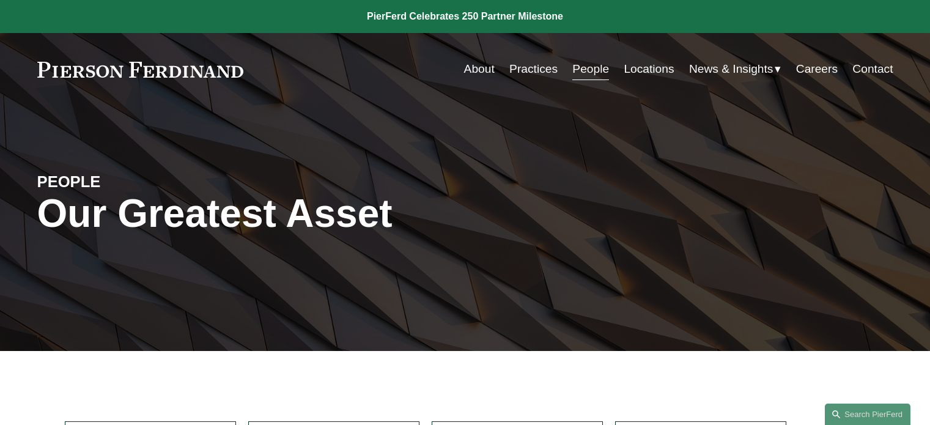  Describe the element at coordinates (479, 69) in the screenshot. I see `a: About` at that location.